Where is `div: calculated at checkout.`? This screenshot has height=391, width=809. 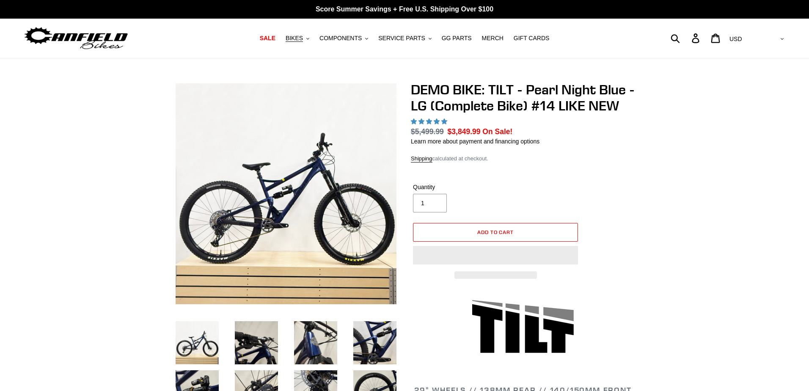 div: calculated at checkout. is located at coordinates (523, 159).